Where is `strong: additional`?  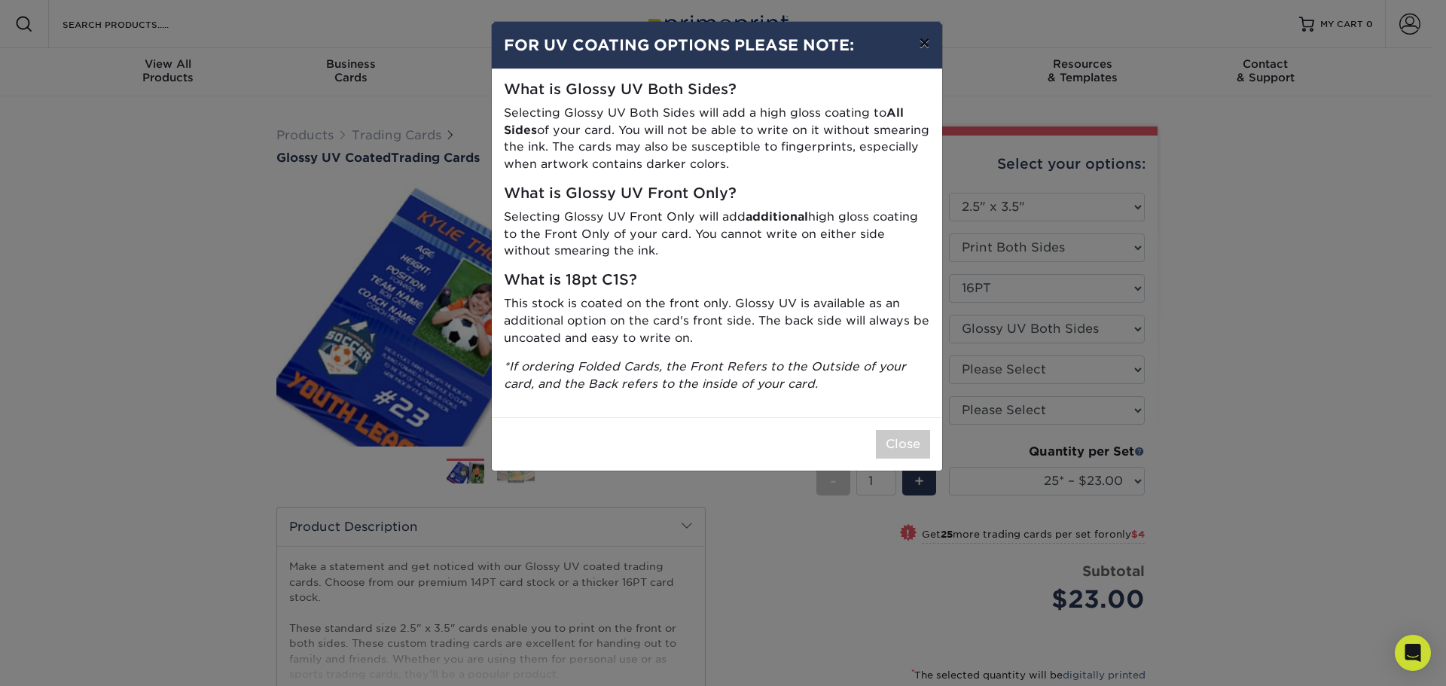
strong: additional is located at coordinates (776, 216).